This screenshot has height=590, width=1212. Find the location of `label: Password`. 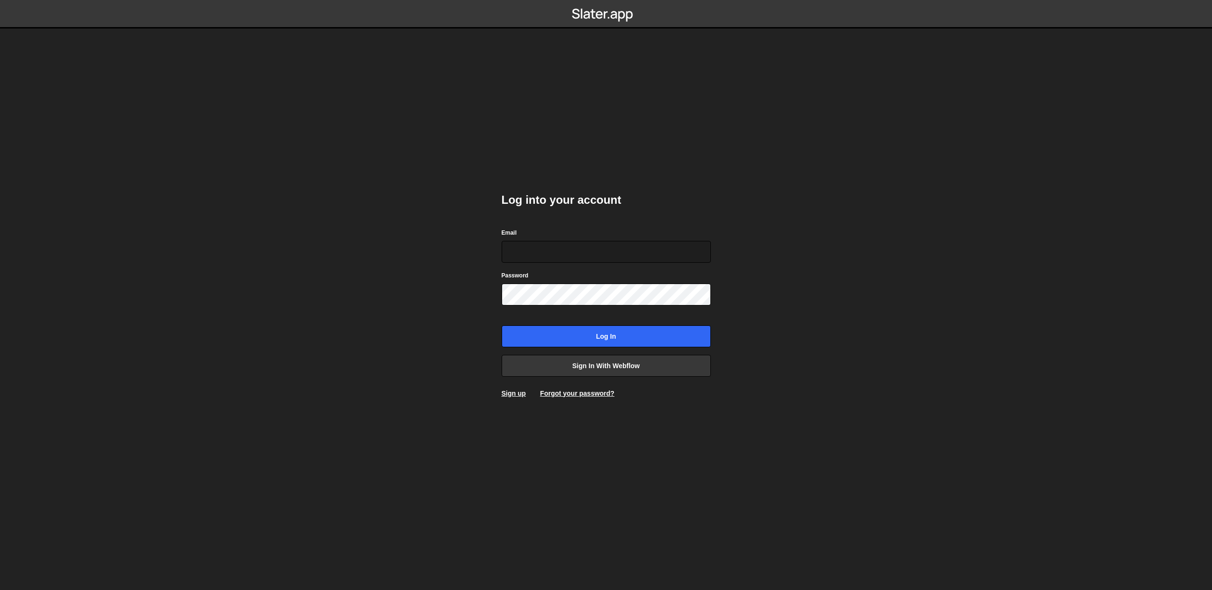

label: Password is located at coordinates (515, 276).